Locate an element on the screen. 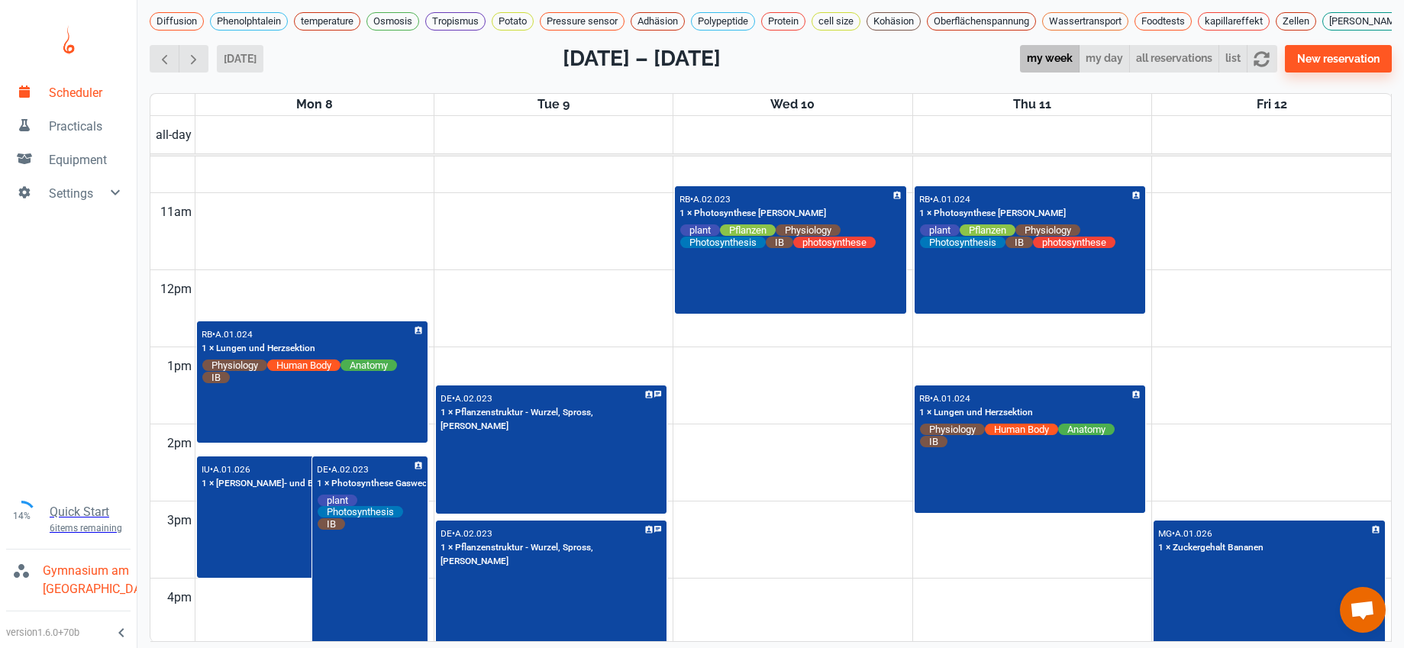 The height and width of the screenshot is (648, 1404). span: Osmosis is located at coordinates (392, 21).